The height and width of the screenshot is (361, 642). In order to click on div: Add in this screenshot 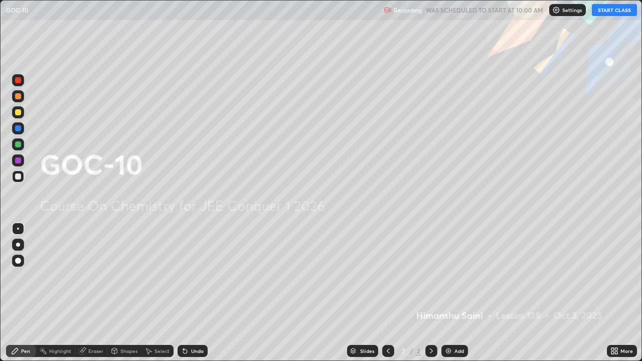, I will do `click(459, 351)`.